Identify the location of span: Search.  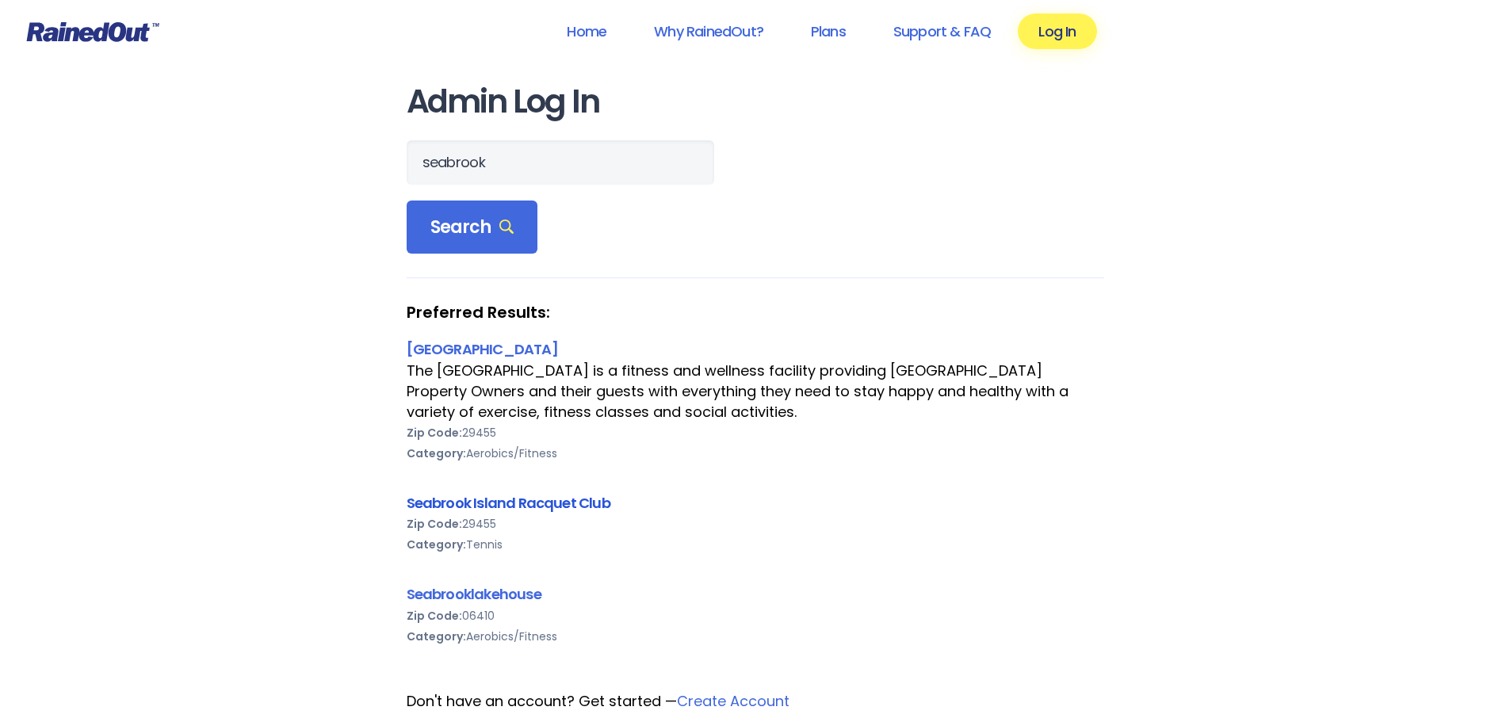
(472, 227).